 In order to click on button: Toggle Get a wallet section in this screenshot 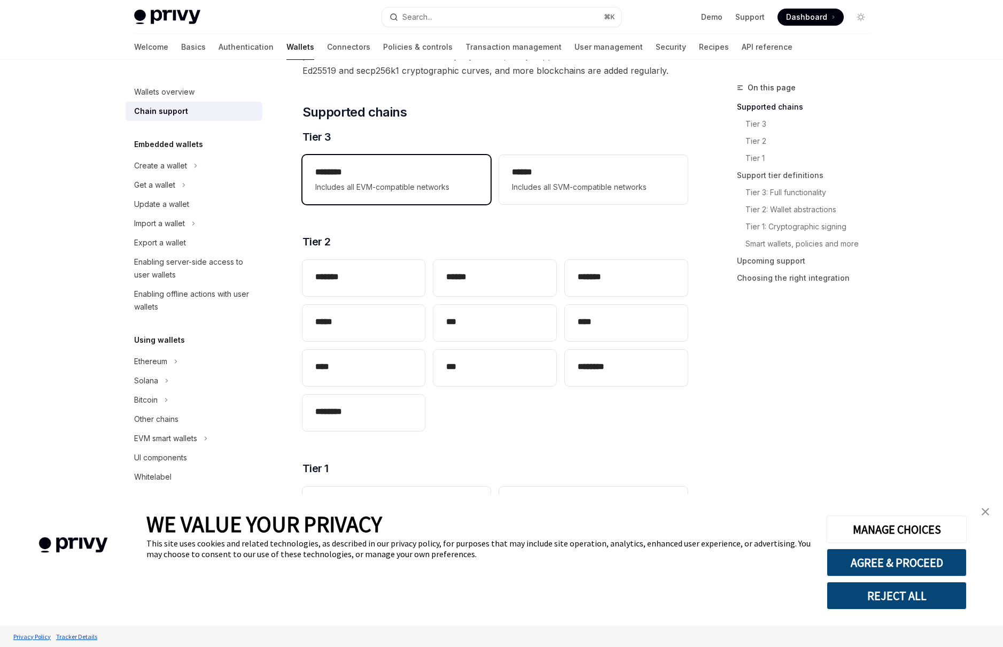, I will do `click(194, 185)`.